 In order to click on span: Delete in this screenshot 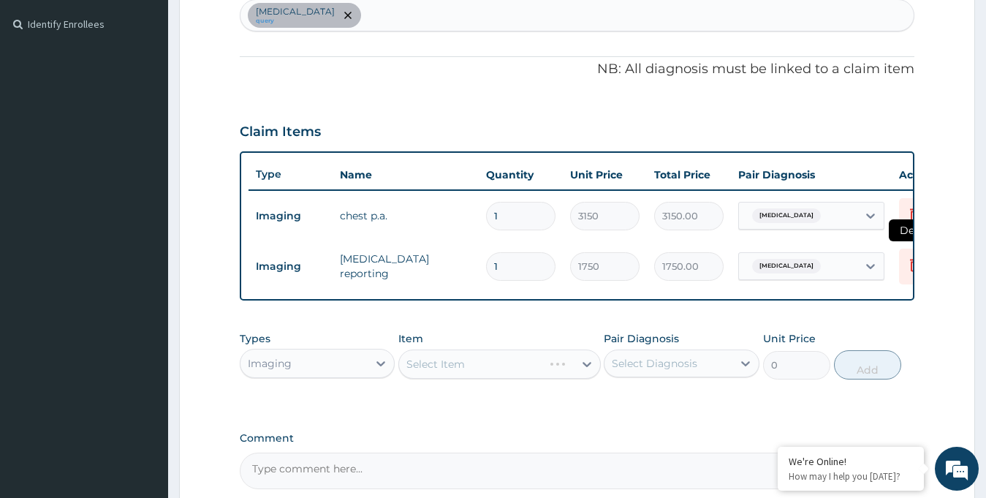, I will do `click(916, 230)`.